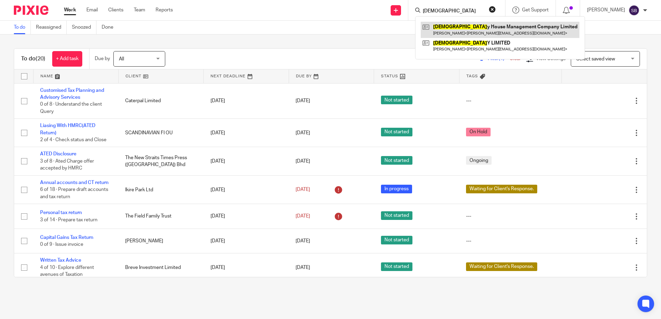  I want to click on span: 2 of 4 · Check status and Close, so click(73, 140).